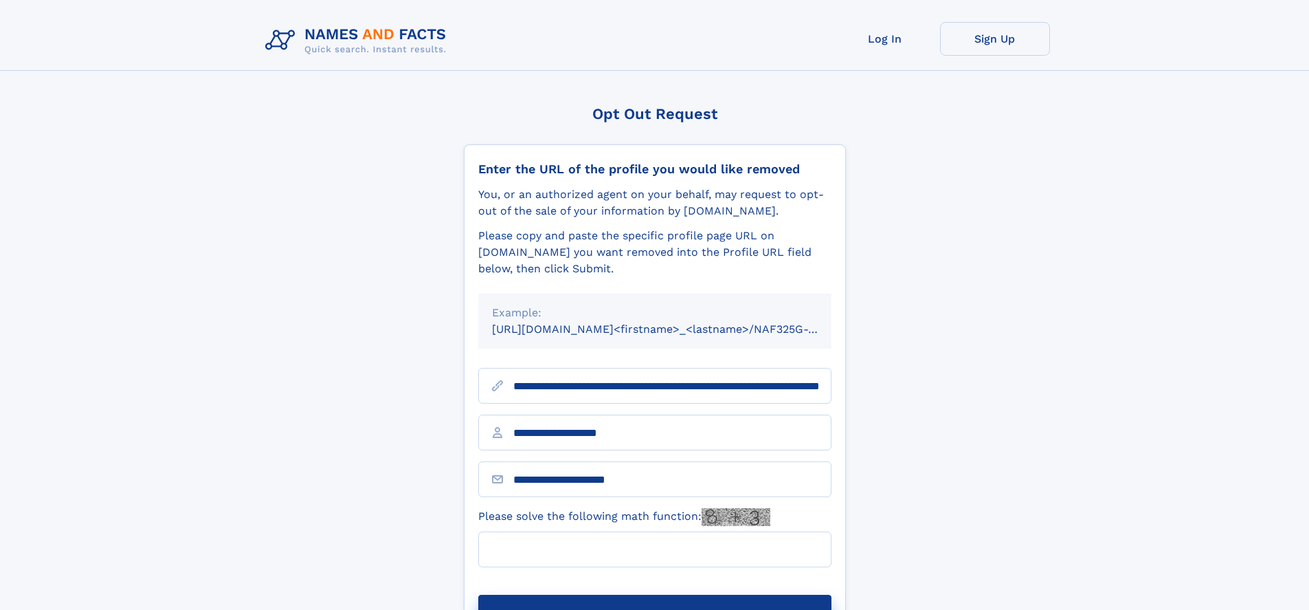 Image resolution: width=1309 pixels, height=610 pixels. Describe the element at coordinates (995, 38) in the screenshot. I see `a: Sign Up` at that location.